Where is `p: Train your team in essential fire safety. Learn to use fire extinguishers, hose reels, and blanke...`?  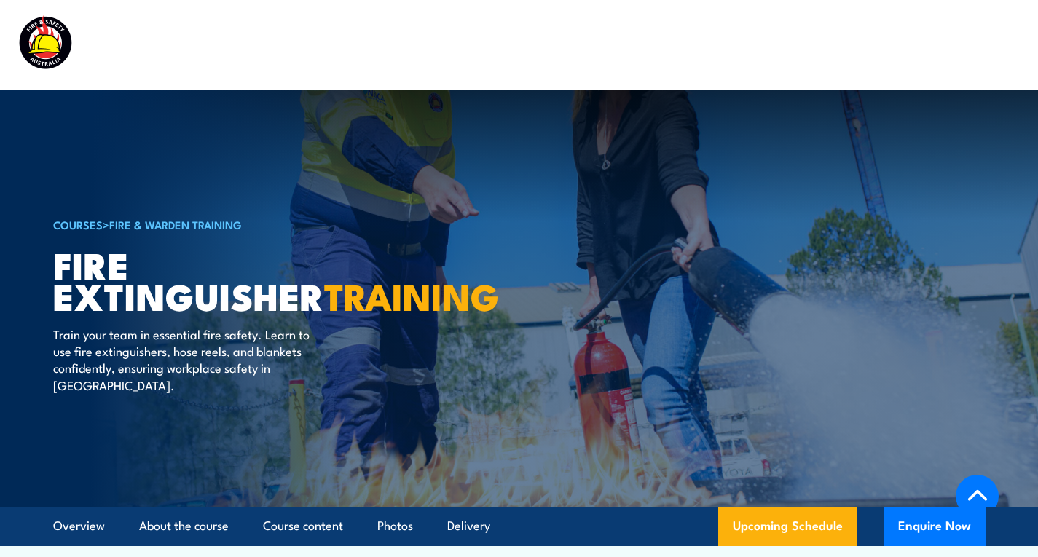
p: Train your team in essential fire safety. Learn to use fire extinguishers, hose reels, and blanke... is located at coordinates (186, 360).